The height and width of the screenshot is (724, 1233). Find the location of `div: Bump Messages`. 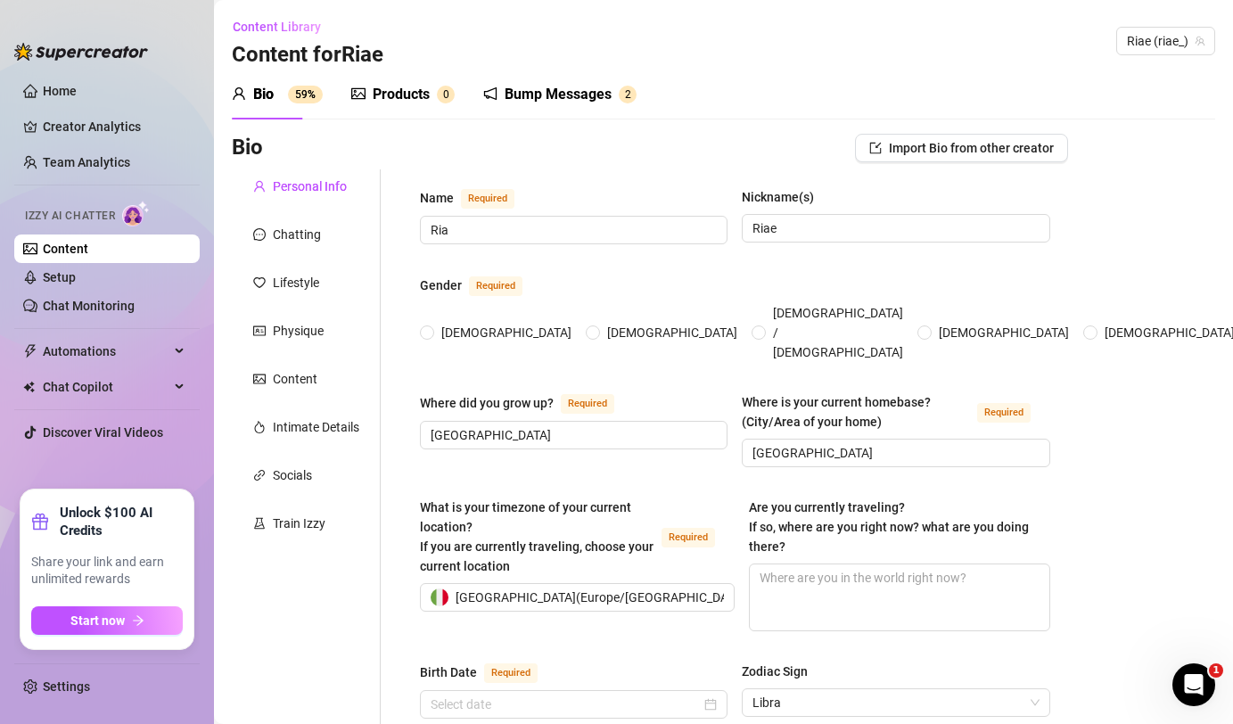

div: Bump Messages is located at coordinates (558, 95).